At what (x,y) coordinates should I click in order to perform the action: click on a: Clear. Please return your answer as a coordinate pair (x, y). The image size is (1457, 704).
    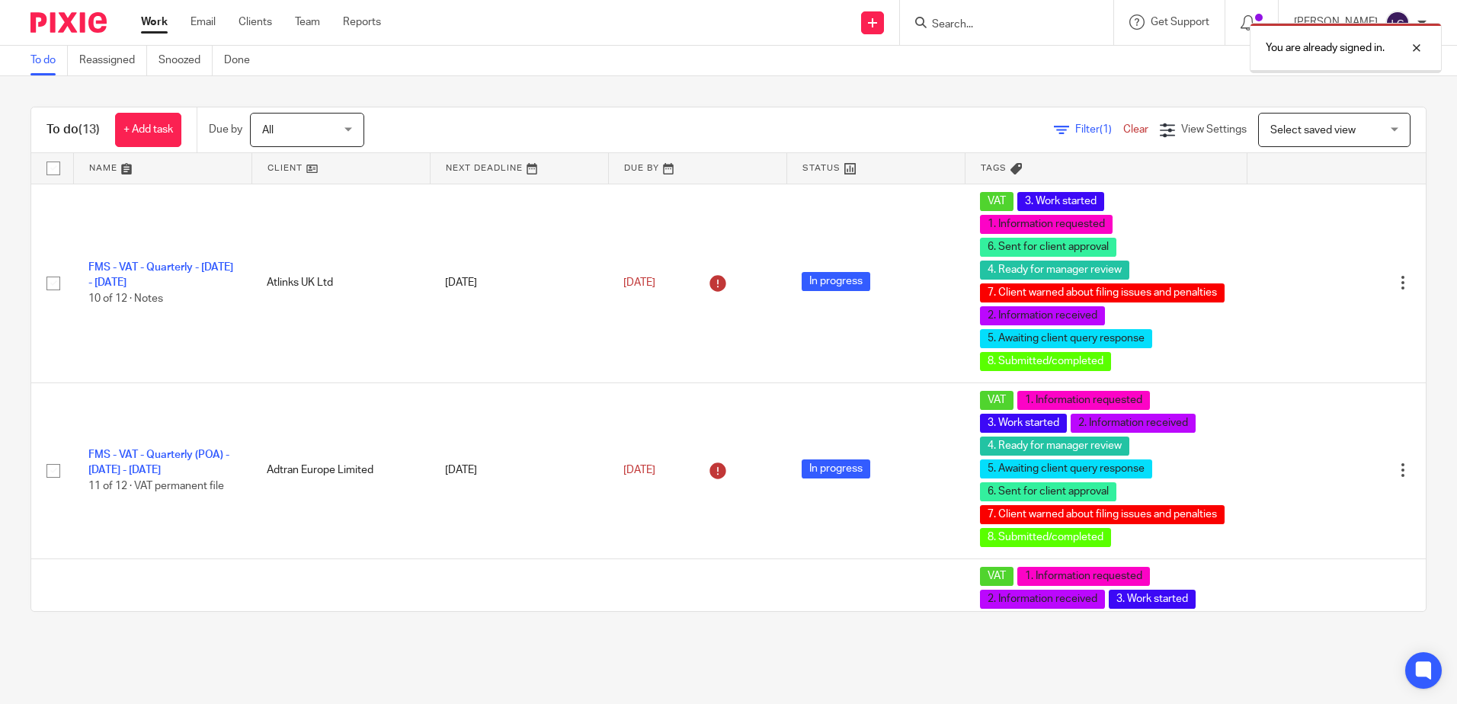
    Looking at the image, I should click on (1136, 130).